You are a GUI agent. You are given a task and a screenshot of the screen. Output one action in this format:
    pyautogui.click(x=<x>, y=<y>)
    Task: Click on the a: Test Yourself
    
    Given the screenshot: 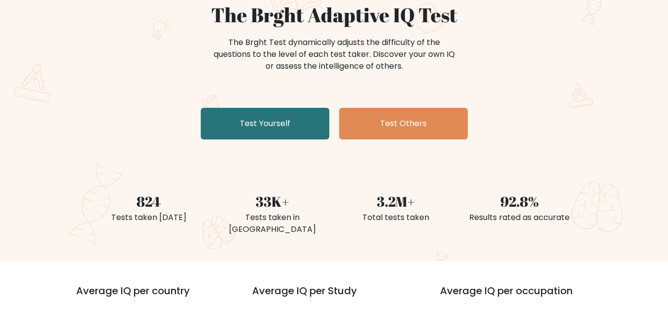 What is the action you would take?
    pyautogui.click(x=265, y=124)
    